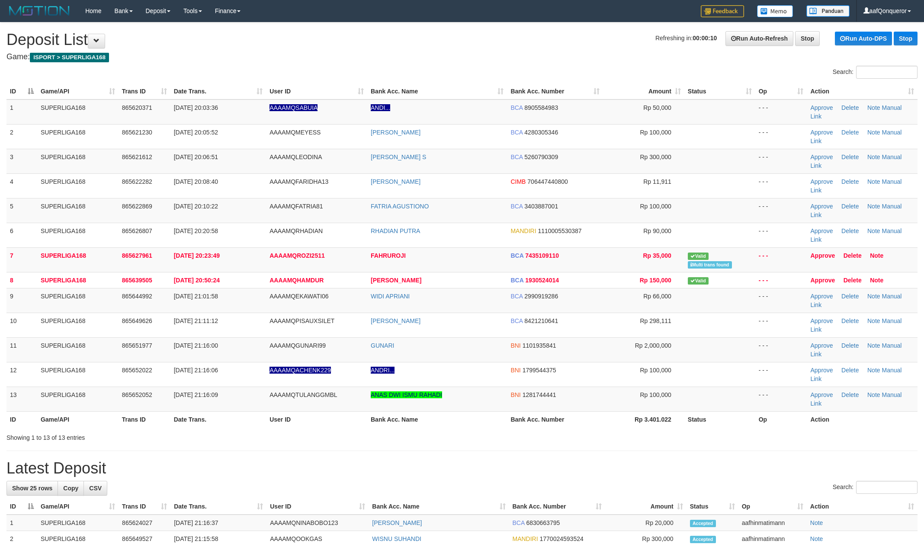 Image resolution: width=924 pixels, height=544 pixels. I want to click on span: CSV, so click(95, 488).